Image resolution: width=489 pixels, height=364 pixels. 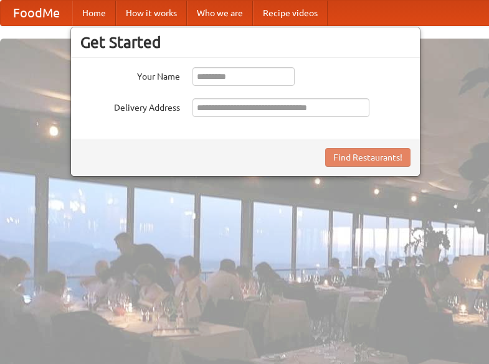 What do you see at coordinates (245, 42) in the screenshot?
I see `h3: Get Started` at bounding box center [245, 42].